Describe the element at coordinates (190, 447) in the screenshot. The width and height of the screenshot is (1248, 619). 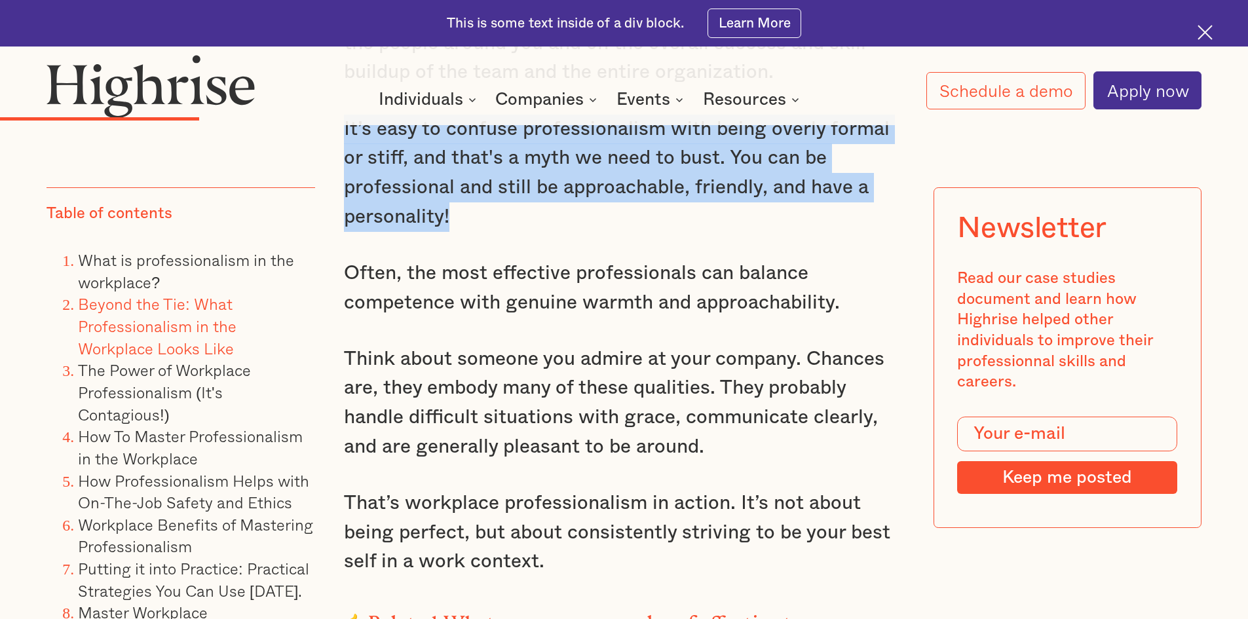
I see `a: How To Master Professionalism in the Workplace` at that location.